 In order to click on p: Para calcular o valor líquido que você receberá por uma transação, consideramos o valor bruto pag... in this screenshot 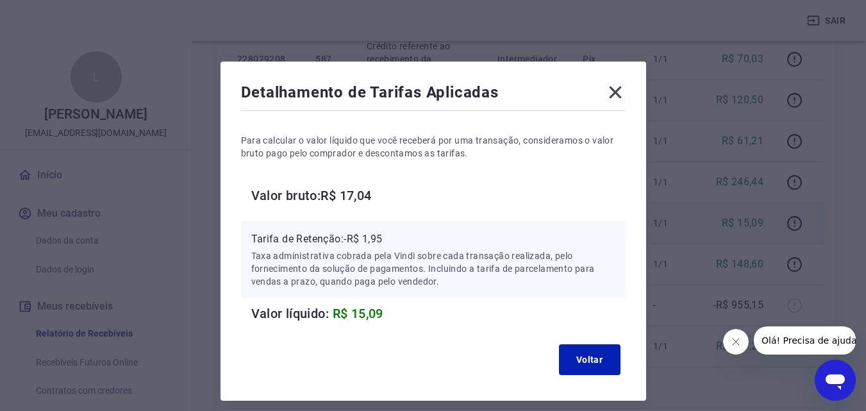, I will do `click(433, 147)`.